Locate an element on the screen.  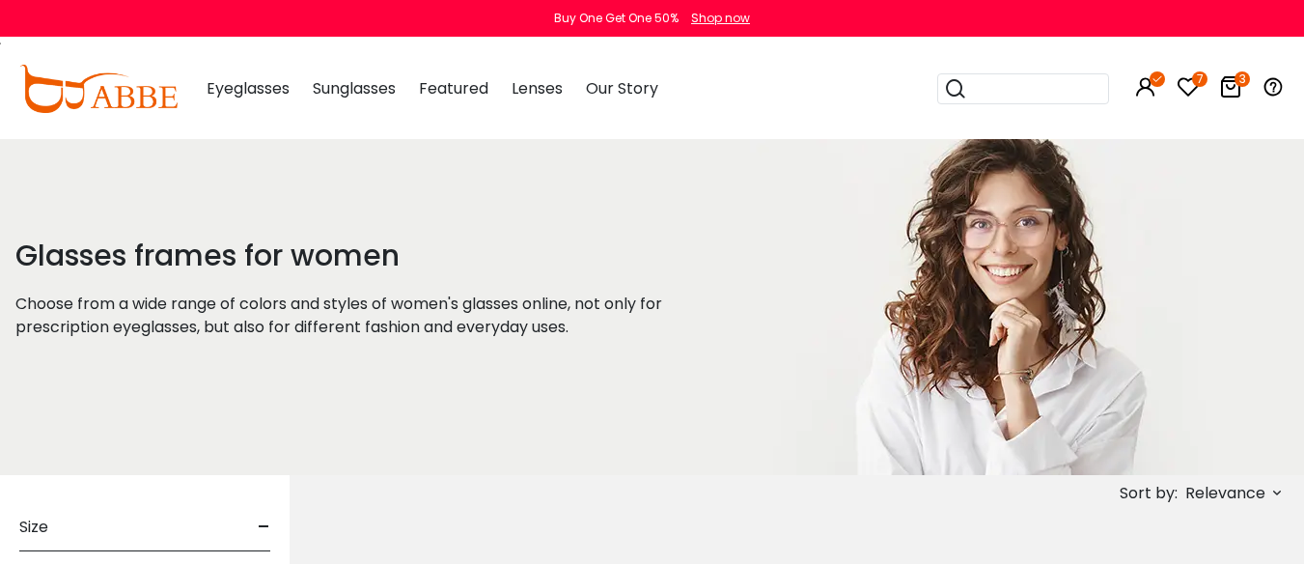
div: Buy One Get One 50% is located at coordinates (616, 18).